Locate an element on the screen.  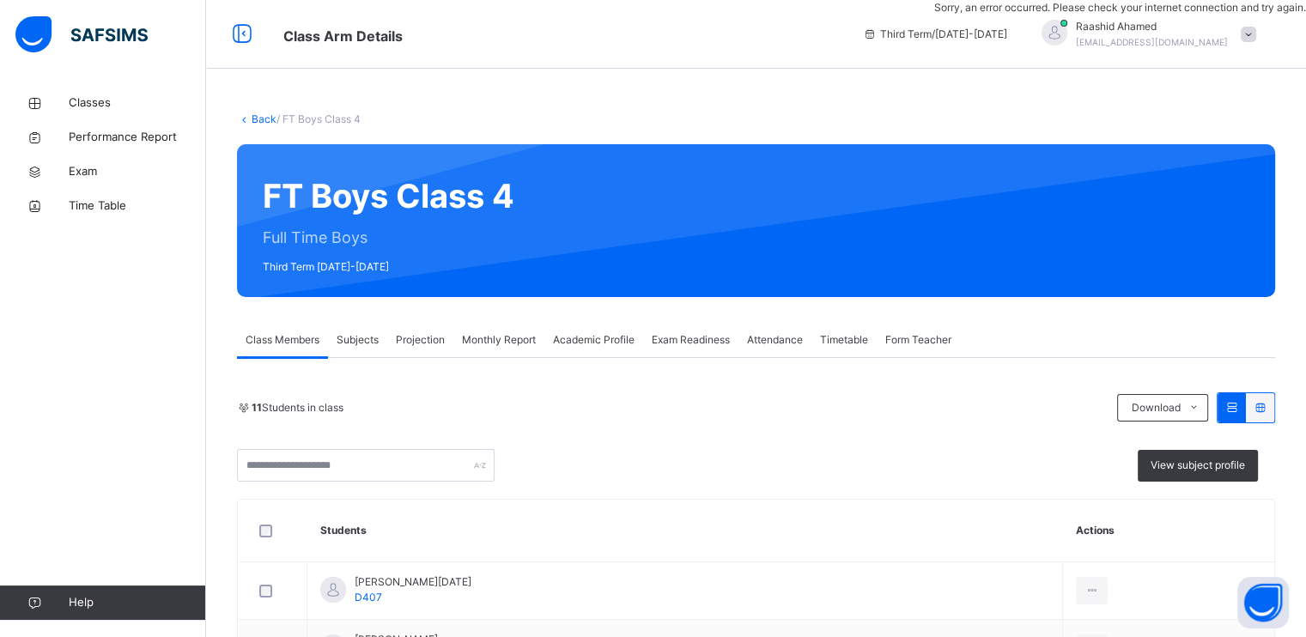
span: Class Arm Details is located at coordinates (343, 36).